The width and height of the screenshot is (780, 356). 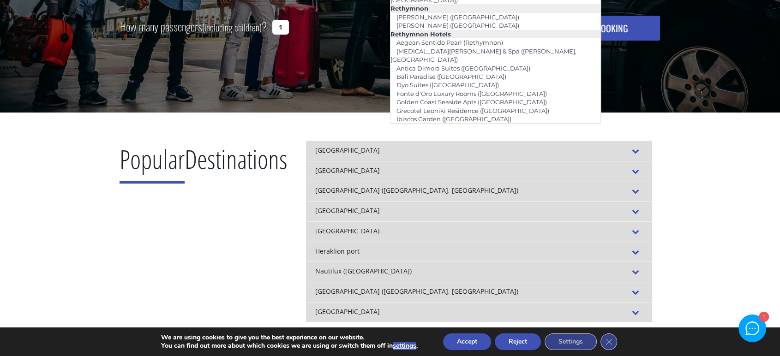 I want to click on span: Popular, so click(x=152, y=162).